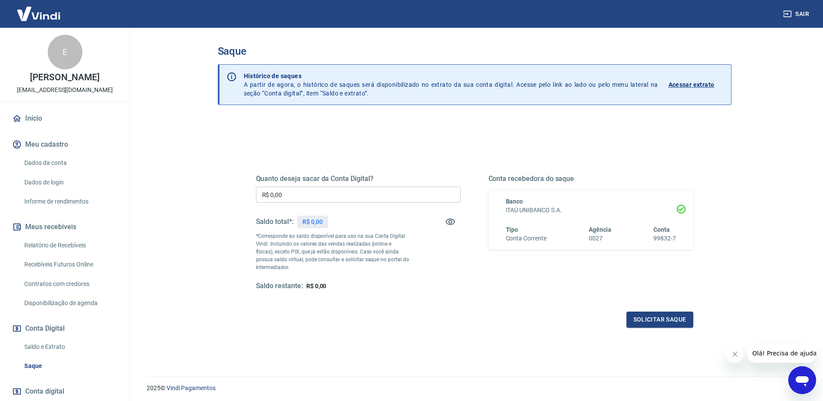  I want to click on p: *Corresponde ao saldo disponível para uso na sua Conta Digital Vindi. Incluindo os valores das ve..., so click(333, 252).